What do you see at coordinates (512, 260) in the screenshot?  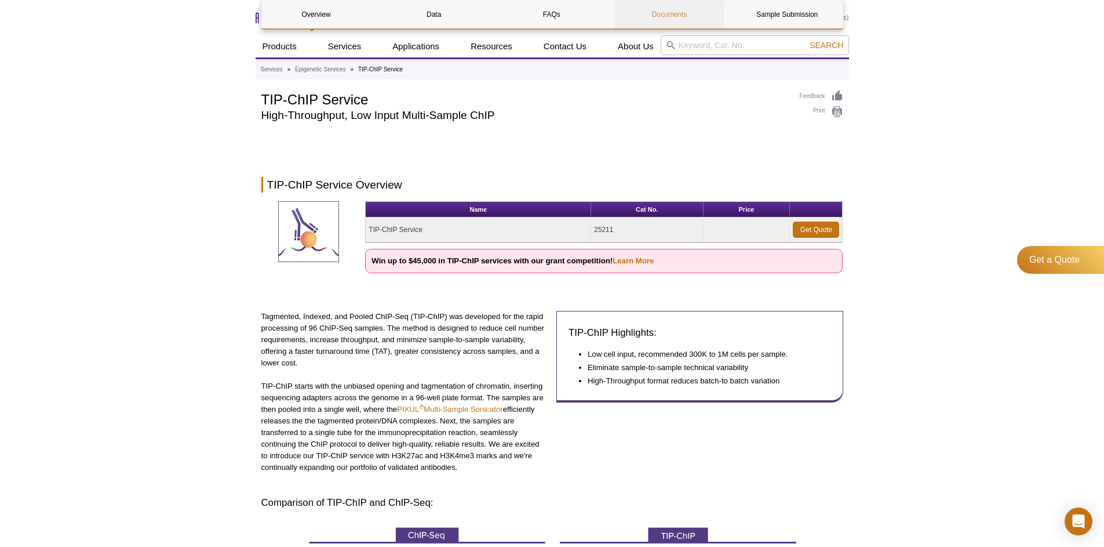 I see `strong: Win up to $45,000 in TIP-ChIP services with our grant competition!` at bounding box center [512, 260].